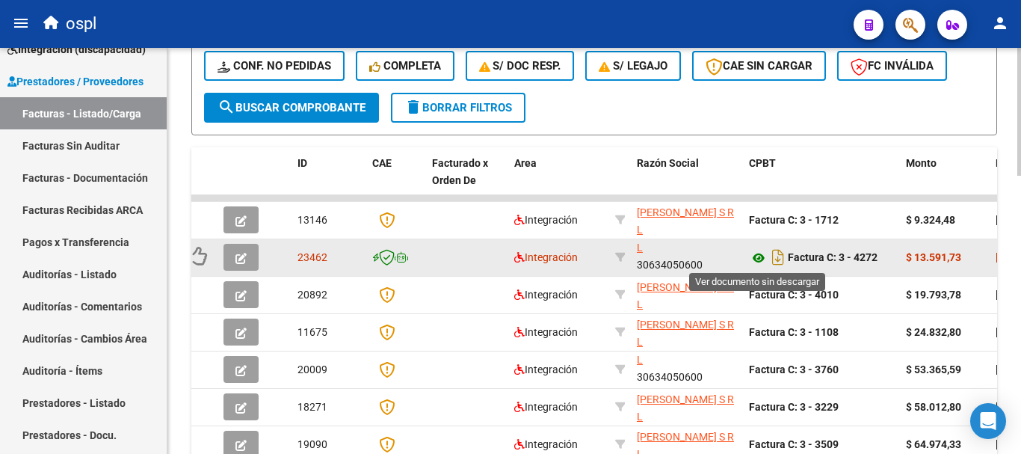 This screenshot has height=454, width=1021. What do you see at coordinates (558, 180) in the screenshot?
I see `datatable-header-cell: Area` at bounding box center [558, 180].